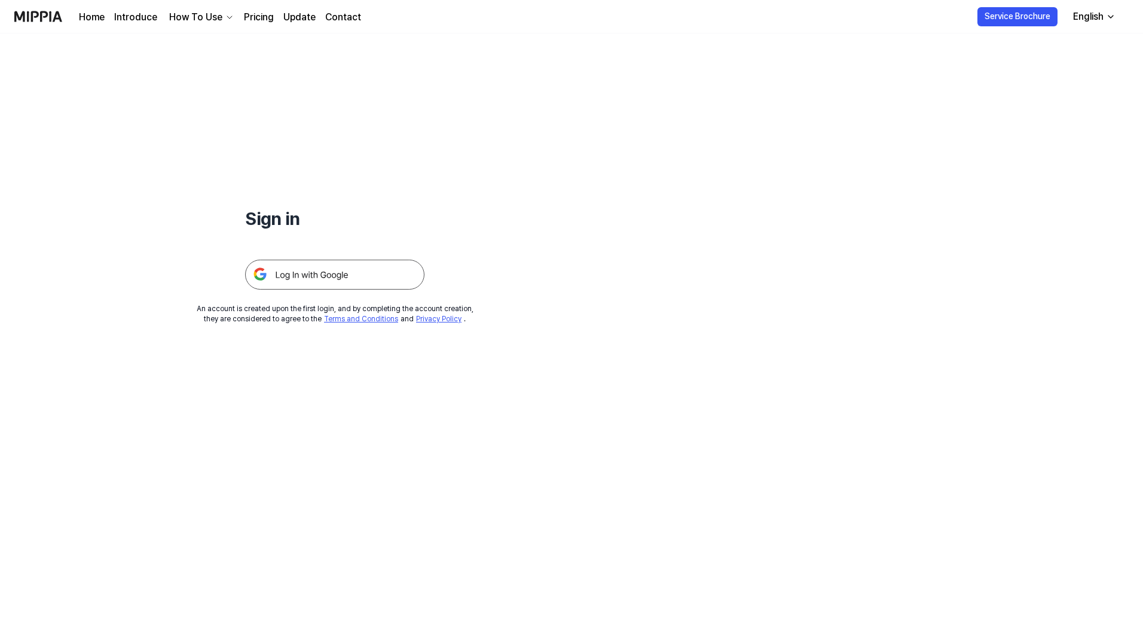 Image resolution: width=1143 pixels, height=642 pixels. Describe the element at coordinates (335, 218) in the screenshot. I see `h1: Sign in` at that location.